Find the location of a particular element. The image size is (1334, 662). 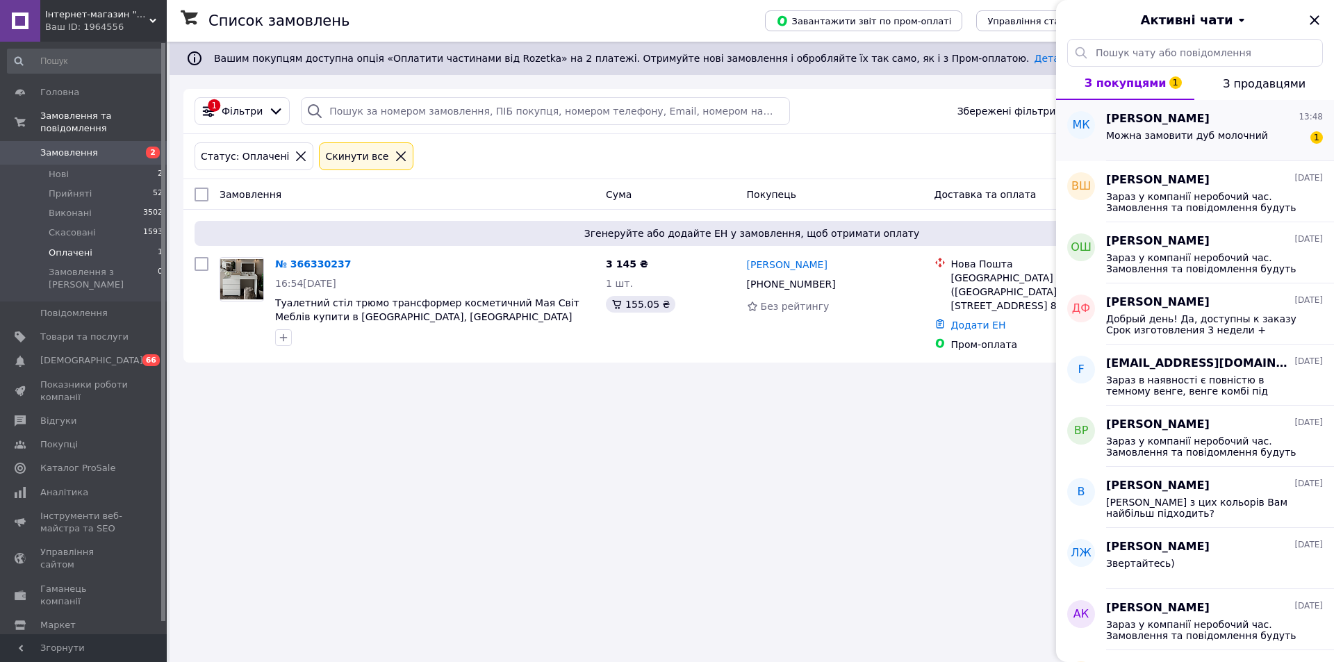

span: Головна is located at coordinates (60, 92).